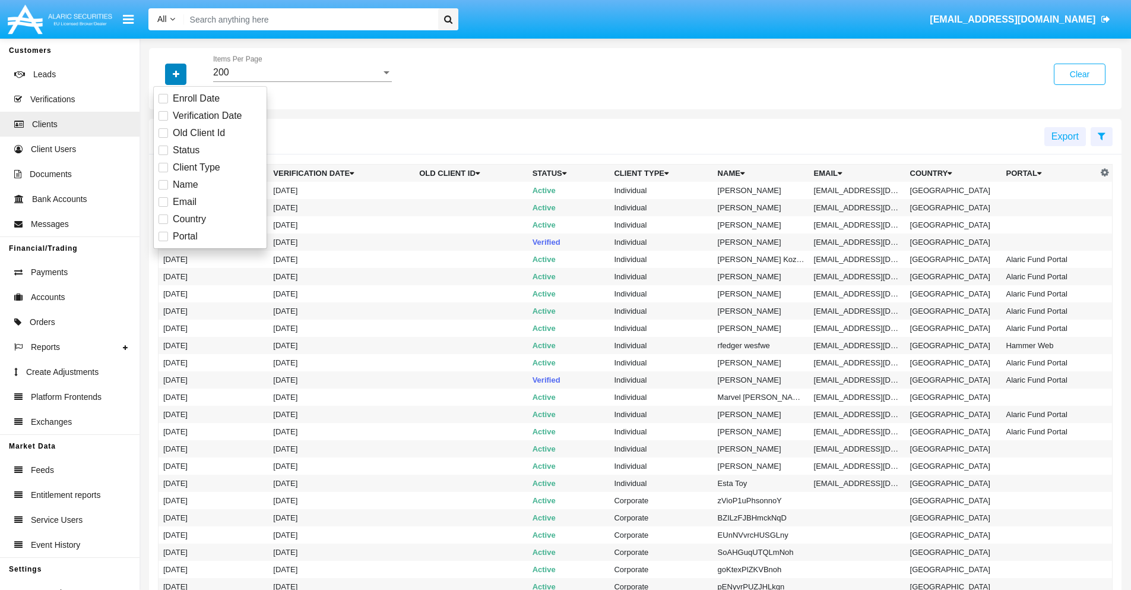  What do you see at coordinates (49, 272) in the screenshot?
I see `span: Payments` at bounding box center [49, 272].